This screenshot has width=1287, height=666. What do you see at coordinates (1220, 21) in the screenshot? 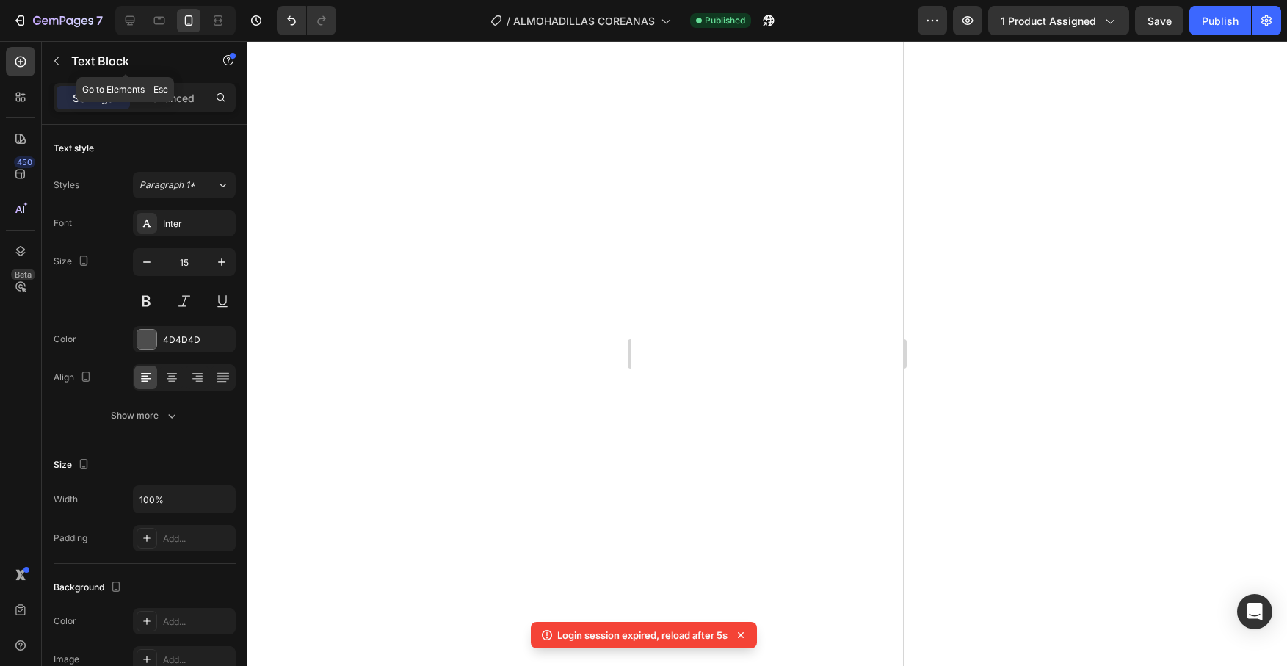
I see `button: Publish` at bounding box center [1220, 21].